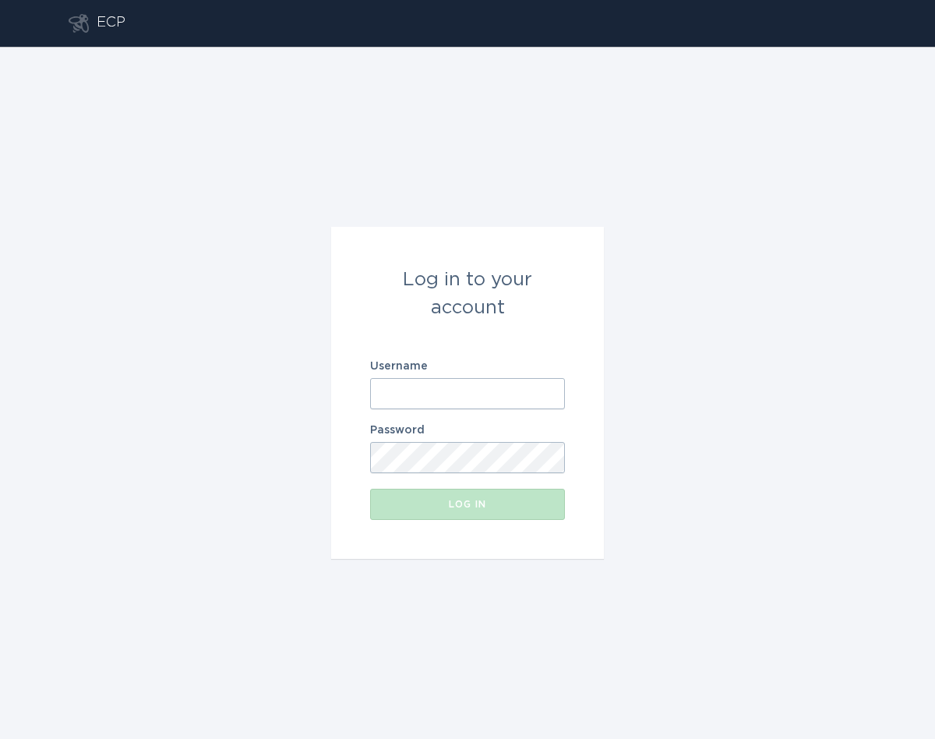  Describe the element at coordinates (468, 504) in the screenshot. I see `div: Log in` at that location.